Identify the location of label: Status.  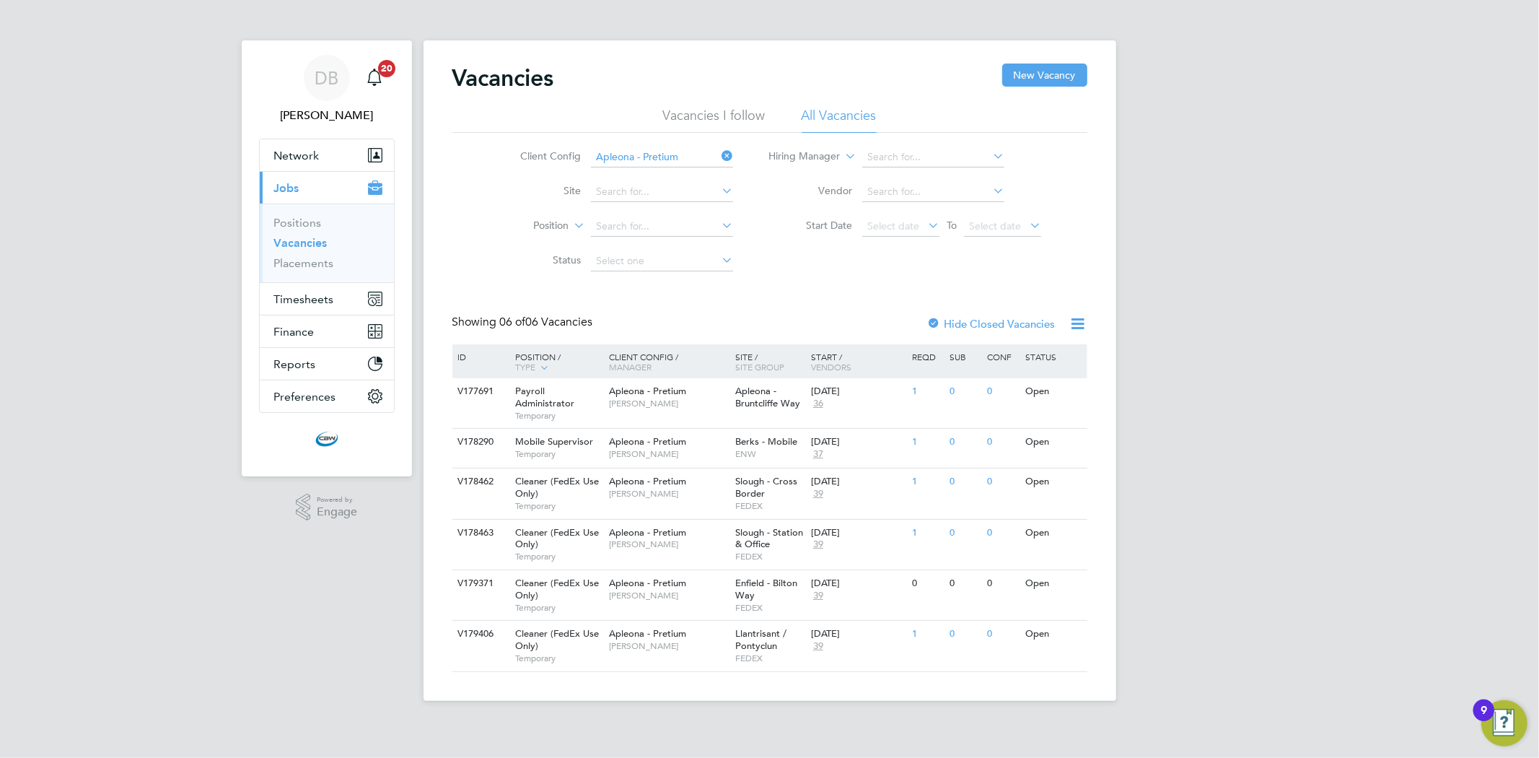
(539, 260).